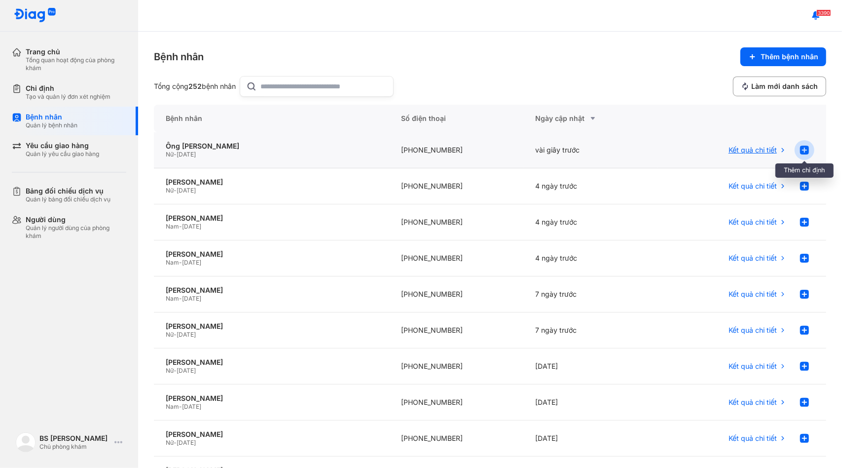 Image resolution: width=842 pixels, height=468 pixels. Describe the element at coordinates (62, 146) in the screenshot. I see `div: Yêu cầu giao hàng` at that location.